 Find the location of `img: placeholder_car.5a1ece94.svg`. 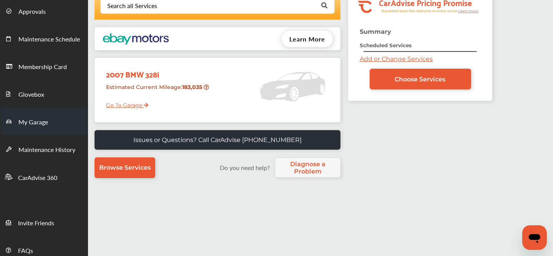

img: placeholder_car.5a1ece94.svg is located at coordinates (293, 87).